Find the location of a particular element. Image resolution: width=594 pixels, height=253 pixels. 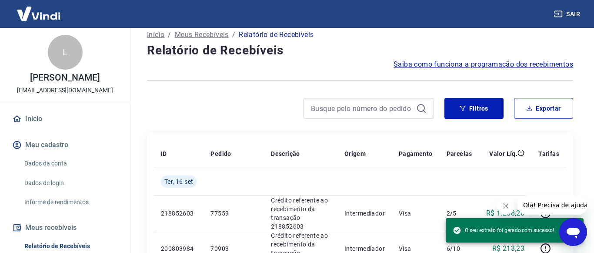

button: Meus recebíveis is located at coordinates (65, 228).